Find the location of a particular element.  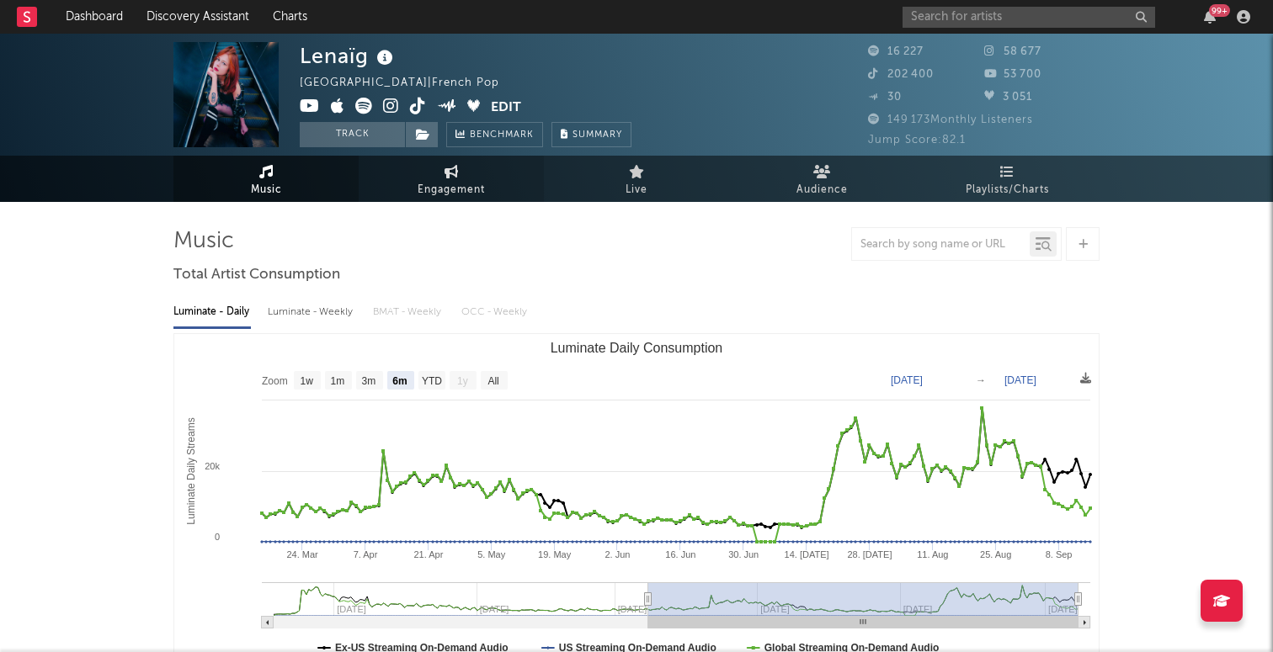

span: 58 677 is located at coordinates (1013, 51).